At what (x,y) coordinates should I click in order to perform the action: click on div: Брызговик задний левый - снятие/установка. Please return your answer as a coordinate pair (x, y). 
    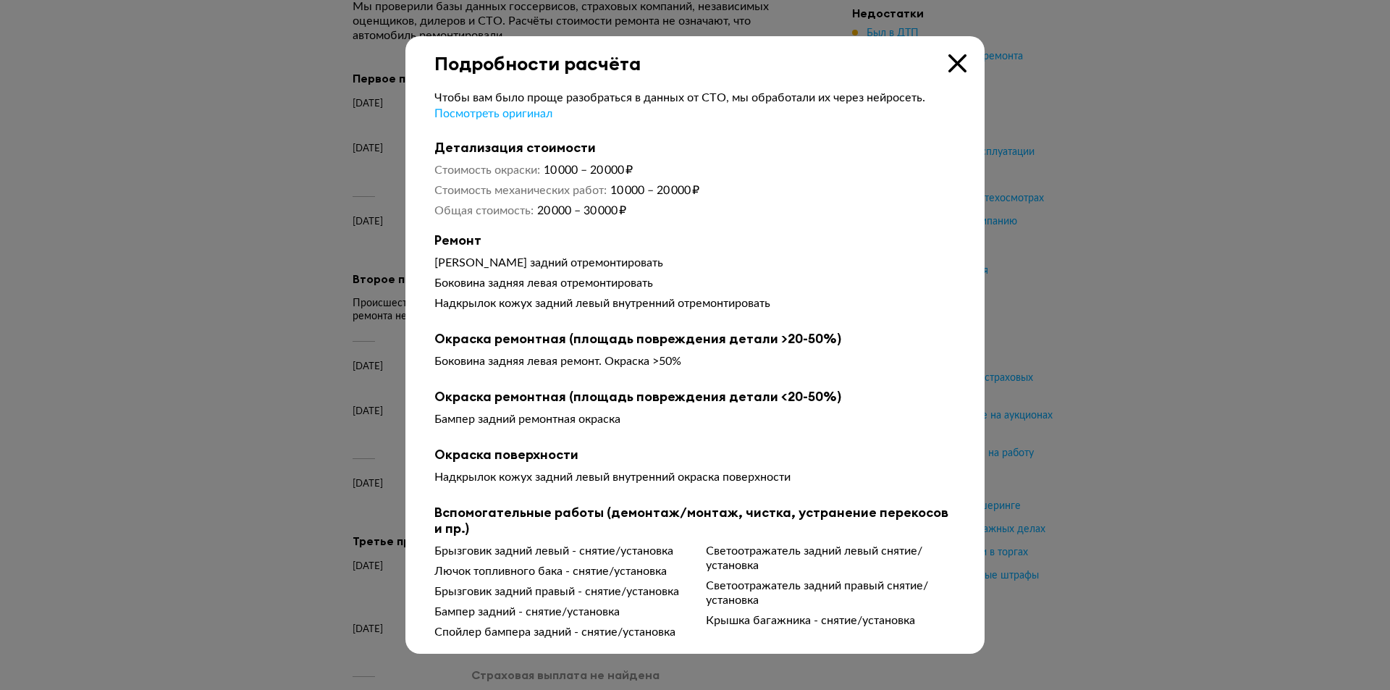
    Looking at the image, I should click on (559, 551).